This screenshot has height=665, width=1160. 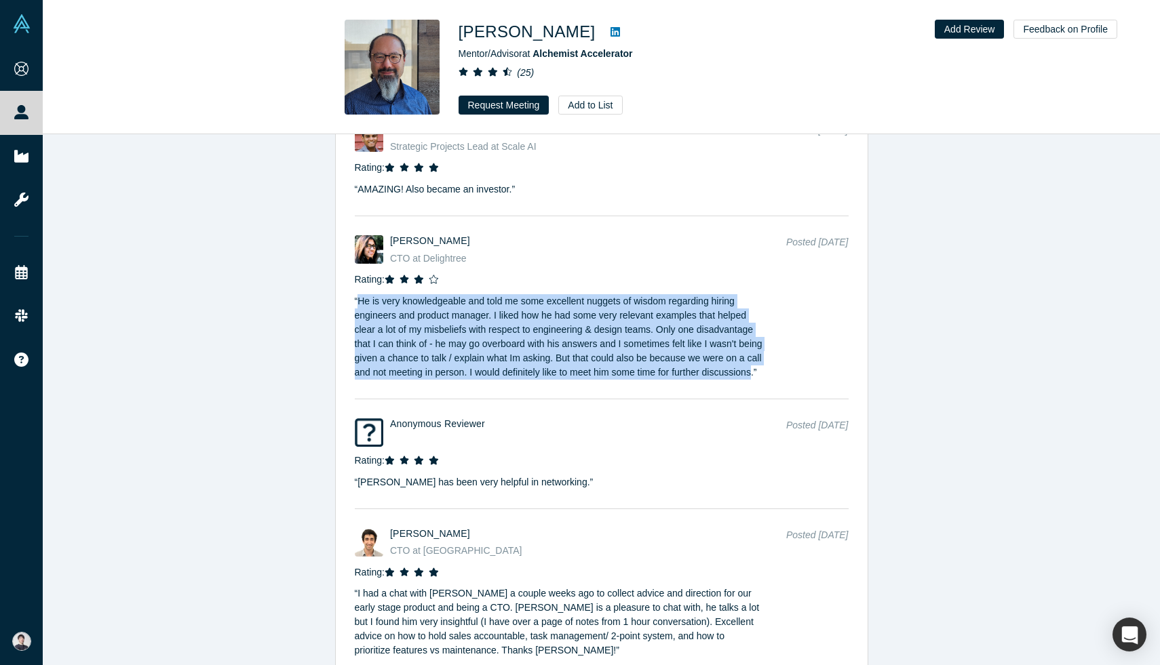 What do you see at coordinates (559, 333) in the screenshot?
I see `p: “ He is very knowledgeable and told me some excellent nuggets of wisdom regarding hiring engineer...` at bounding box center [559, 333].